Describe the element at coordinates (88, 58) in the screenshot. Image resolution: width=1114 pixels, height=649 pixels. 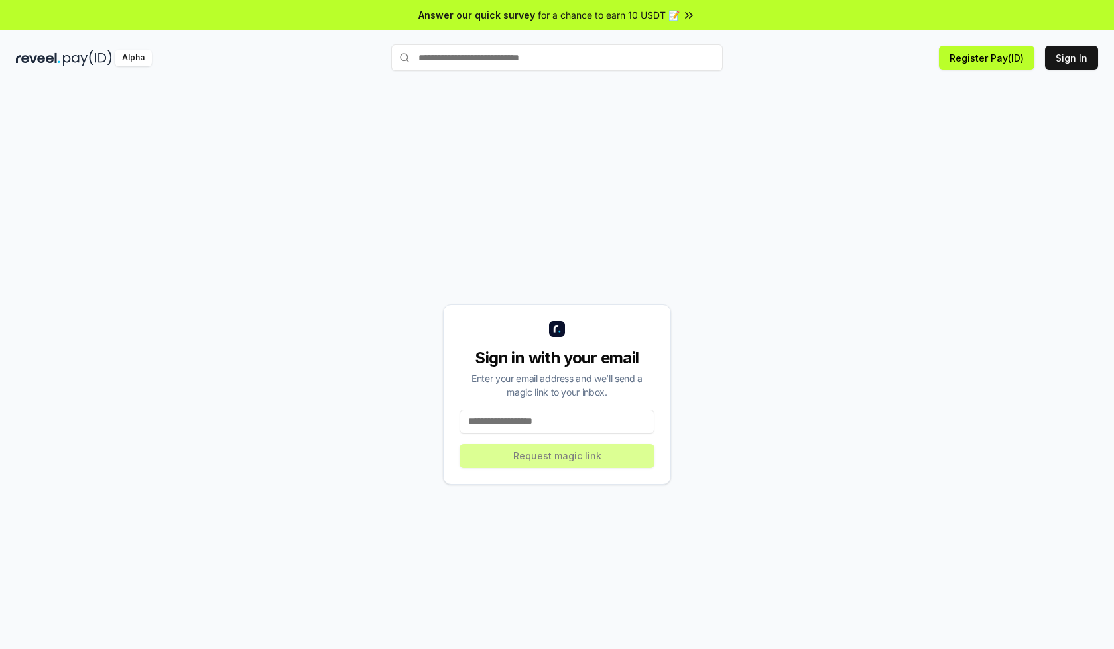
I see `img: pay_id` at that location.